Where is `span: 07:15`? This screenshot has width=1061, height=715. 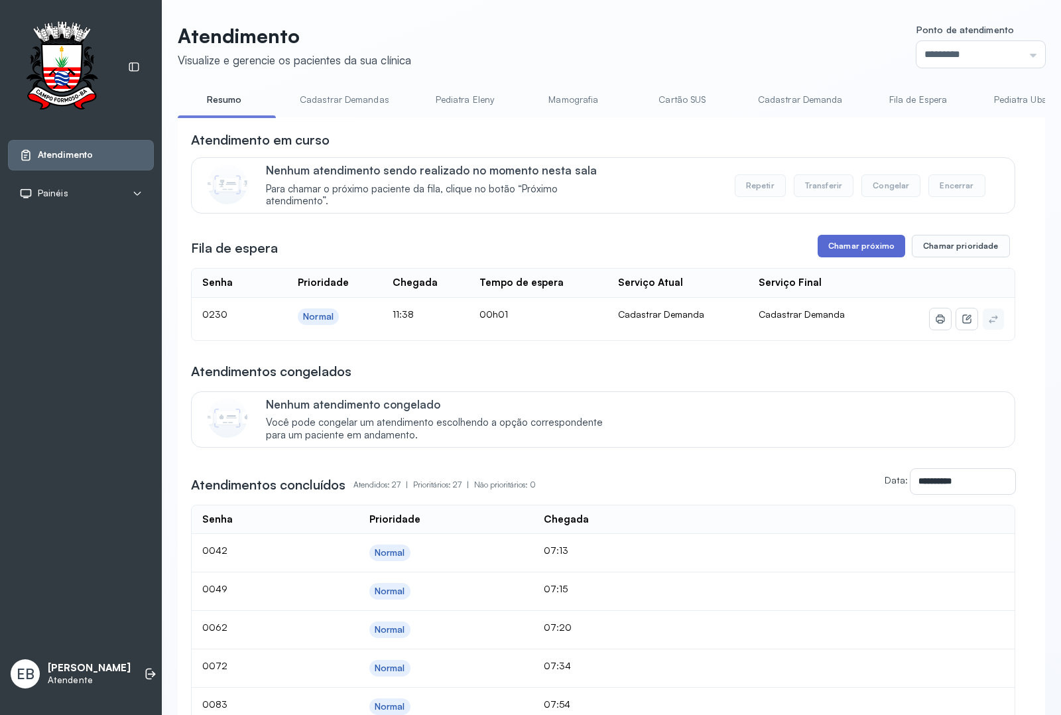
span: 07:15 is located at coordinates (556, 588).